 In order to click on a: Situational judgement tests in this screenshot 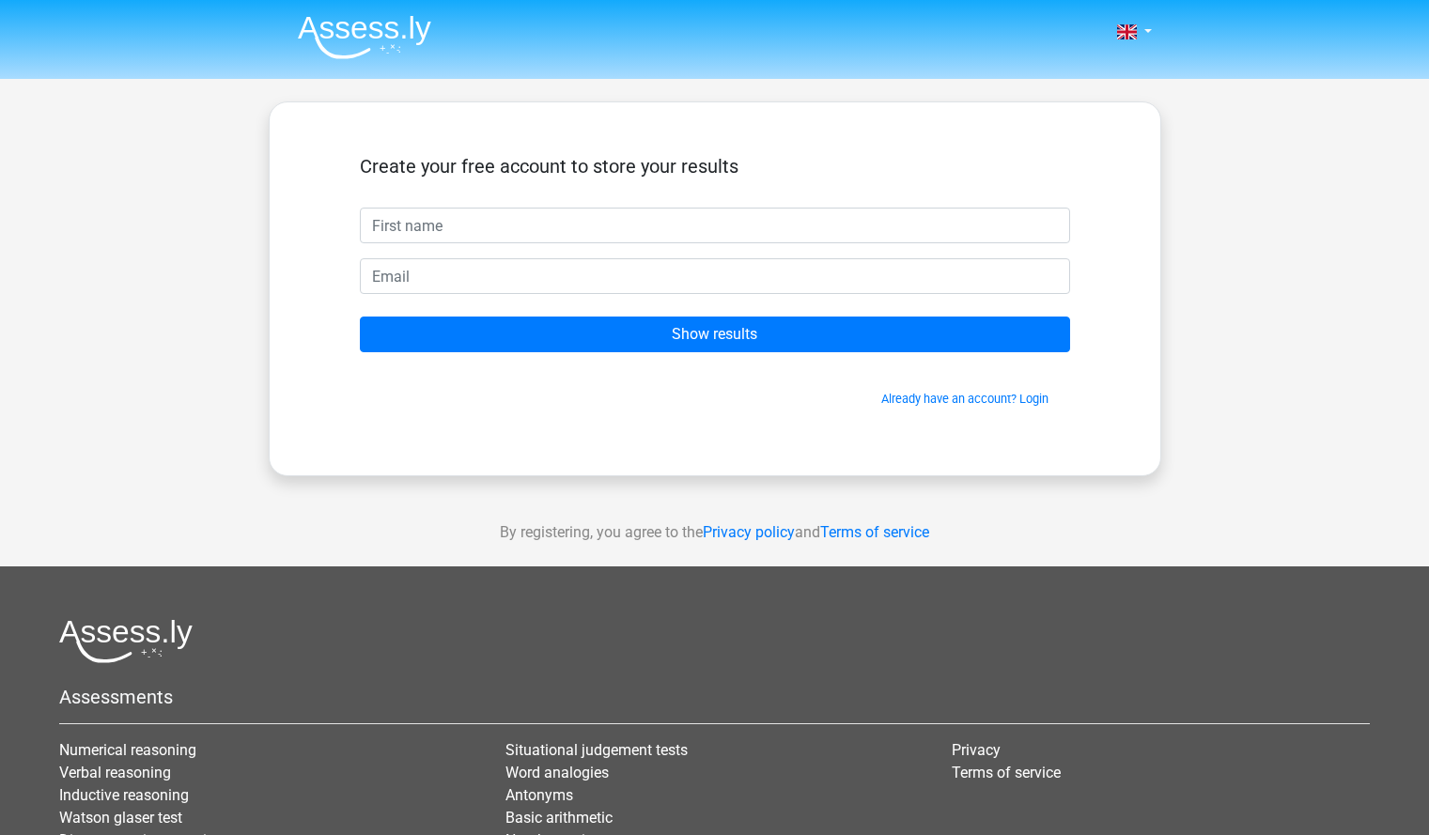, I will do `click(597, 750)`.